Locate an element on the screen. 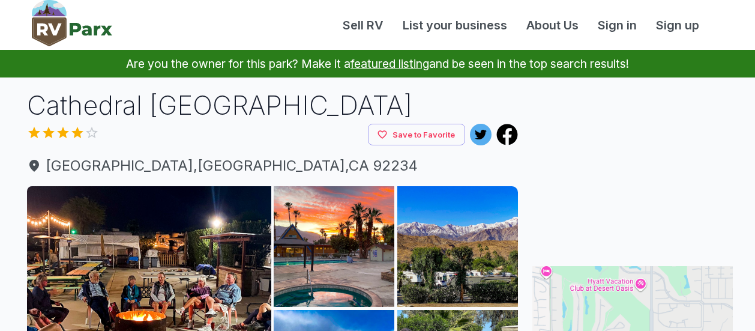 This screenshot has width=755, height=331. a: List your business is located at coordinates (455, 25).